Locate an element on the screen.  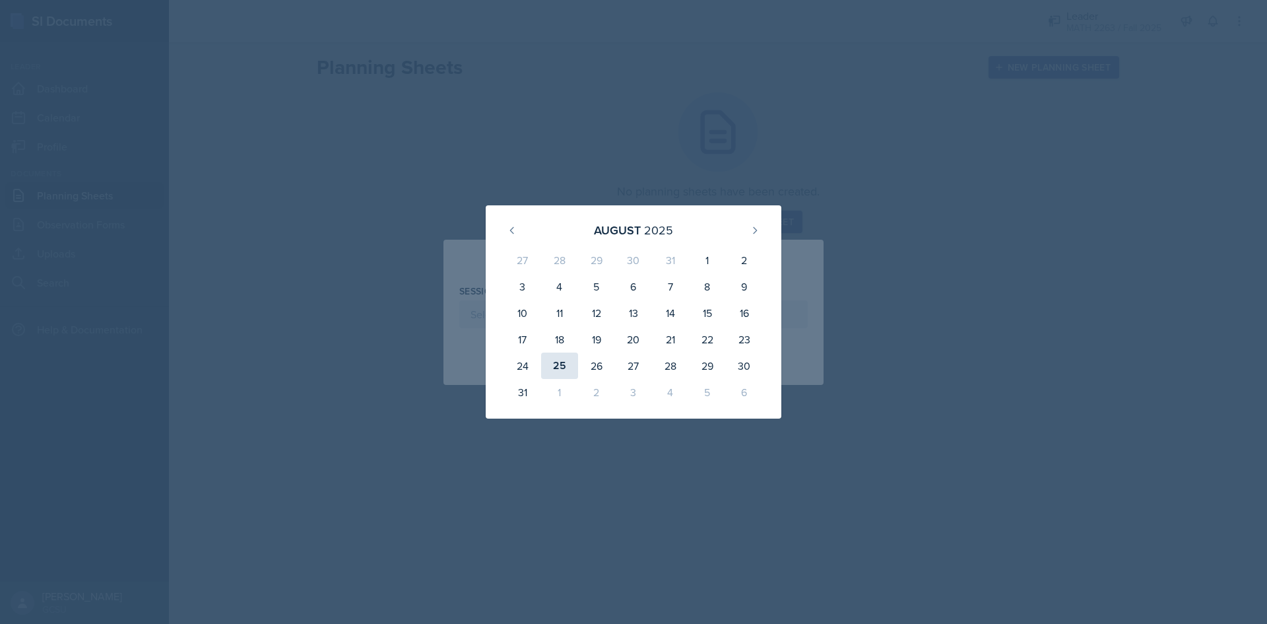
div: 22 is located at coordinates (708, 339).